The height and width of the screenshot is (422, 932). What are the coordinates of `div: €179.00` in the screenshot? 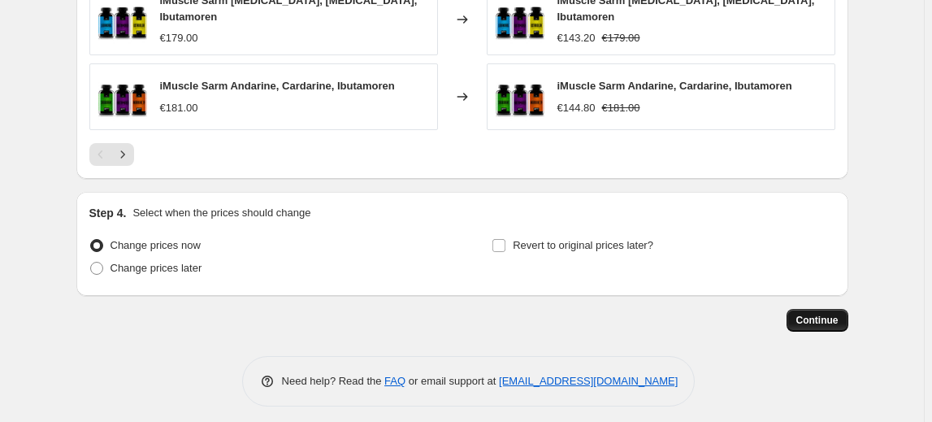 It's located at (179, 38).